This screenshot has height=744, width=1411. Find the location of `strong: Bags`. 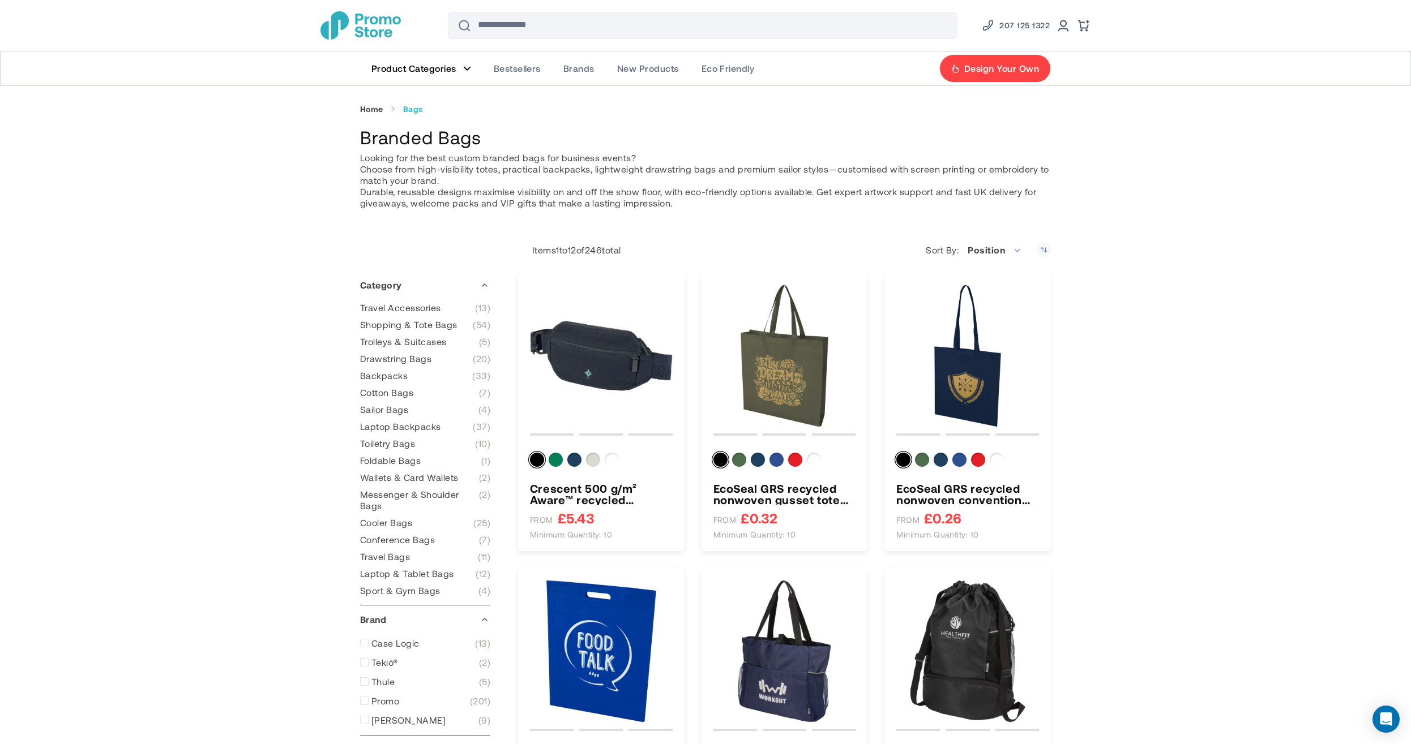

strong: Bags is located at coordinates (413, 109).